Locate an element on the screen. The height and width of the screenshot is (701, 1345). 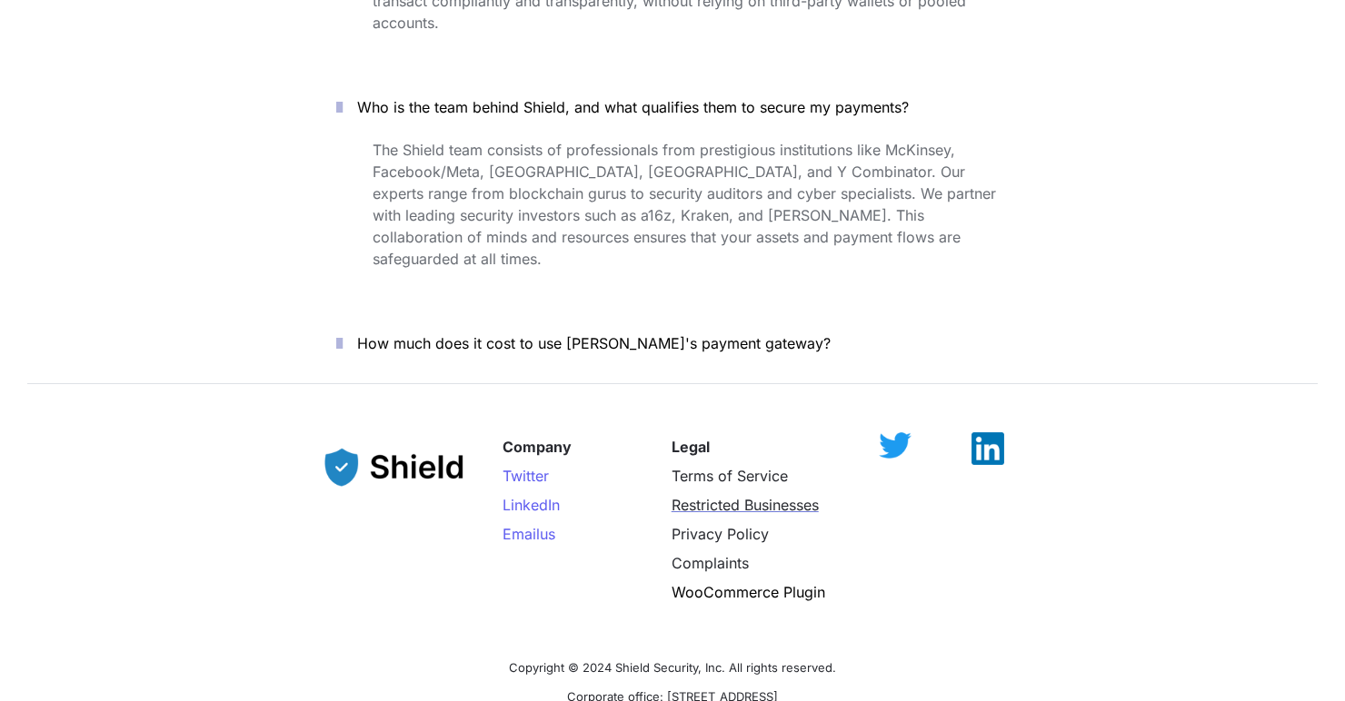
div: Who is the team behind Shield, and what qualifies them to secure my payments? is located at coordinates (672, 218).